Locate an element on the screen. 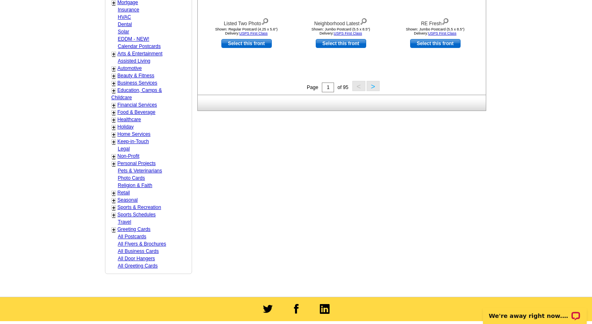 The image size is (592, 324). a: Pets & Veterinarians is located at coordinates (140, 171).